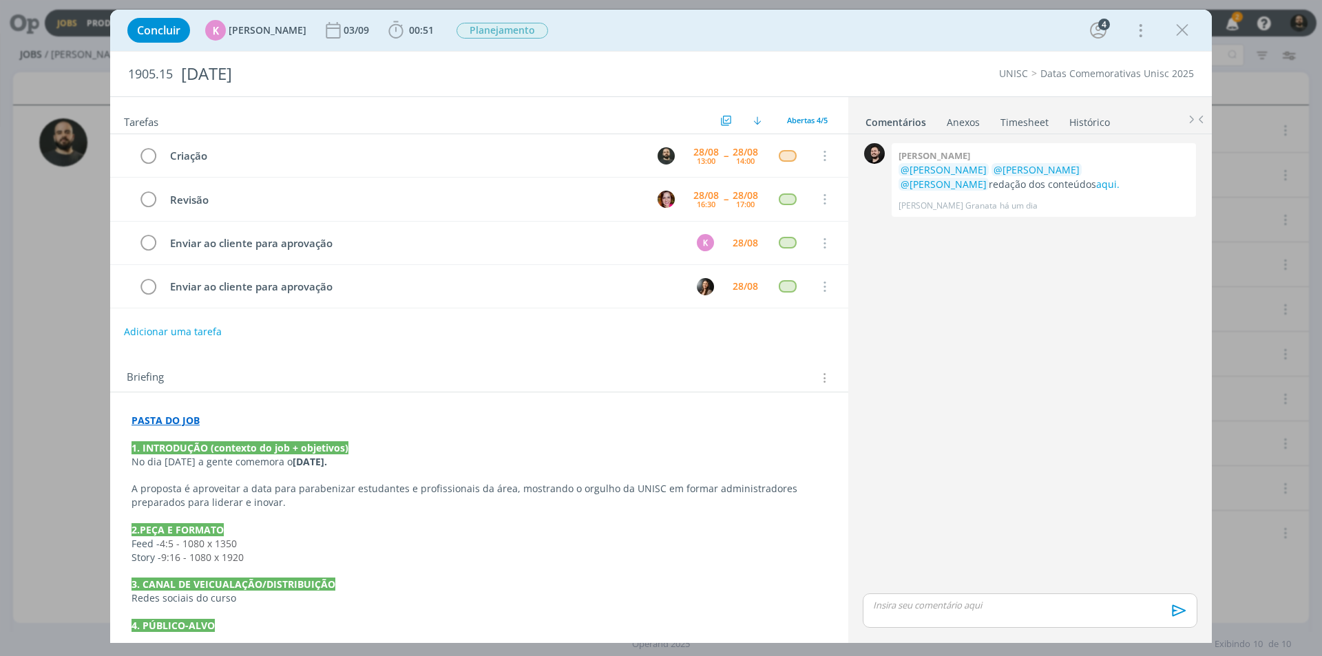 This screenshot has height=656, width=1322. Describe the element at coordinates (479, 496) in the screenshot. I see `p: A proposta é aproveitar a data para parabenizar estudantes e profissionais da área, mostrando o o...` at that location.